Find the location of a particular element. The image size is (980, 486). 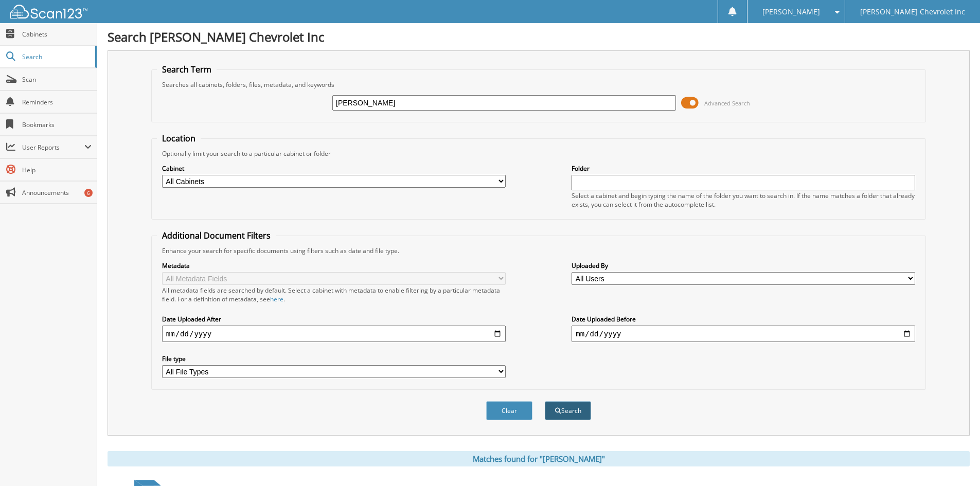

legend: Location is located at coordinates (179, 138).